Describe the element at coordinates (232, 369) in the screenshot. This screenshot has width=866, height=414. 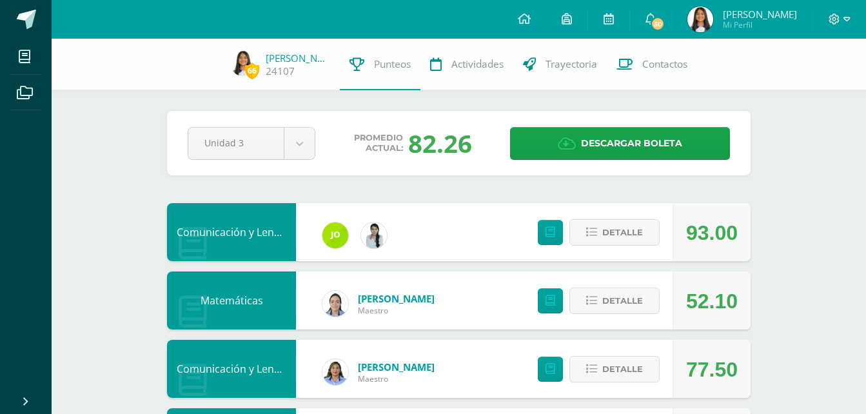
I see `div: Comunicación y Lenguaje Idioma Español` at that location.